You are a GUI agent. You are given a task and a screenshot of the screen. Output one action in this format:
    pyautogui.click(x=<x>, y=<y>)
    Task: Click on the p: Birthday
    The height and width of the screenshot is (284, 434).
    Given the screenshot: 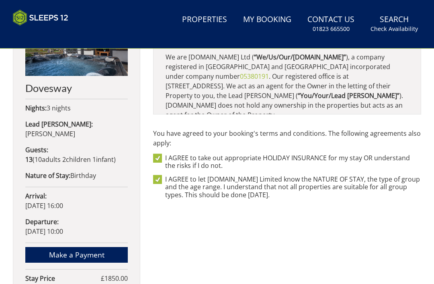 What is the action you would take?
    pyautogui.click(x=76, y=176)
    